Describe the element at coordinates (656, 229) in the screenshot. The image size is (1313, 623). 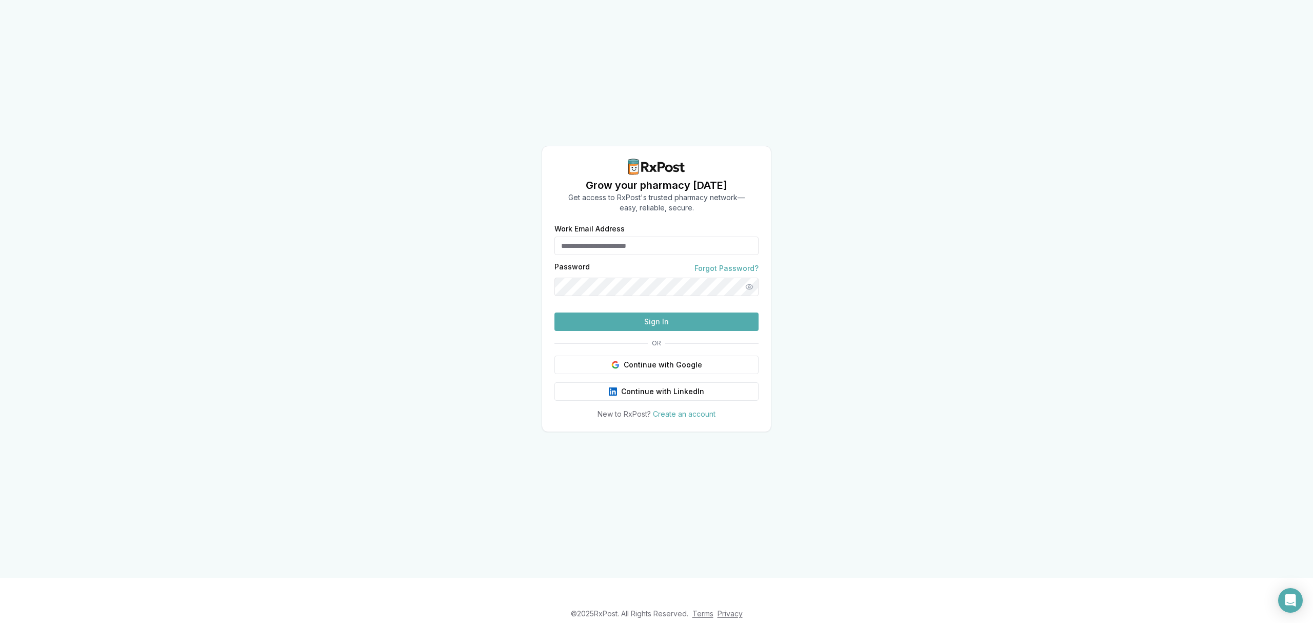
I see `label: Work Email Address` at that location.